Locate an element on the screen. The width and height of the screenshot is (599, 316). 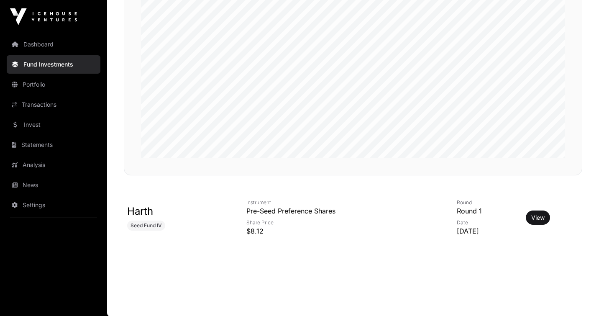
p: Instrument is located at coordinates (342, 203).